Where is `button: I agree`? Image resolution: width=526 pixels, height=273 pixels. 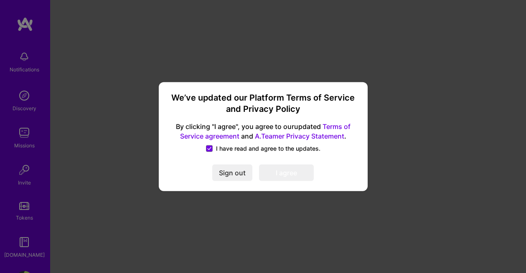 button: I agree is located at coordinates (286, 173).